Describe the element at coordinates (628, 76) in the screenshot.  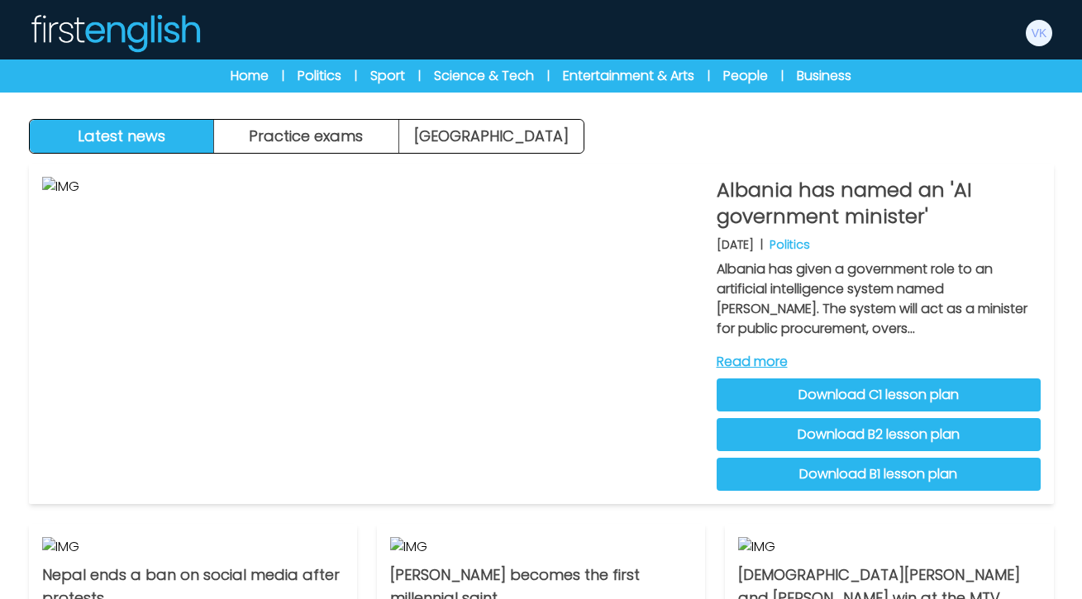
I see `a: Entertainment & Arts` at that location.